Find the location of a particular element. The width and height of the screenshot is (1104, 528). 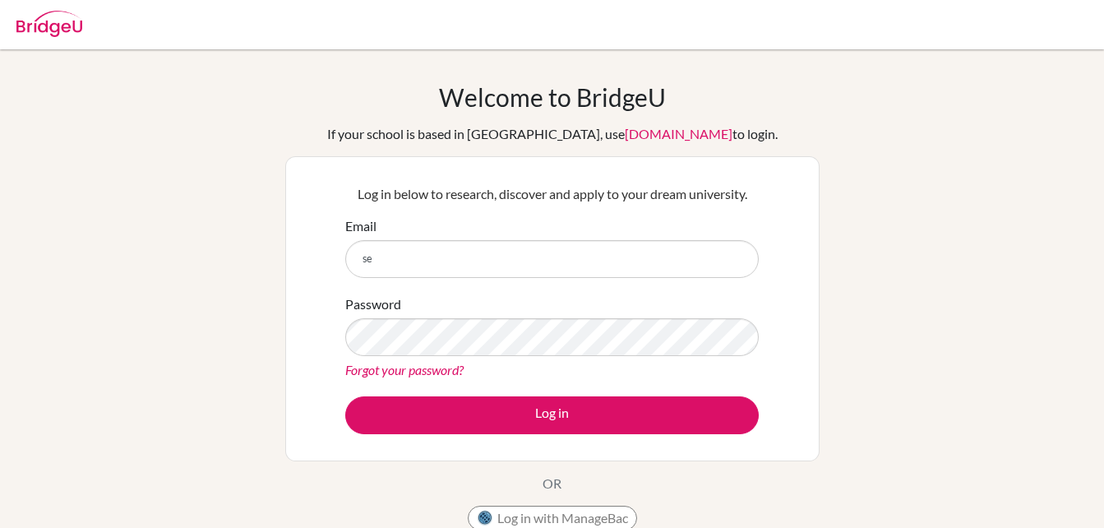

p: Log in below to research, discover and apply to your dream university. is located at coordinates (552, 194).